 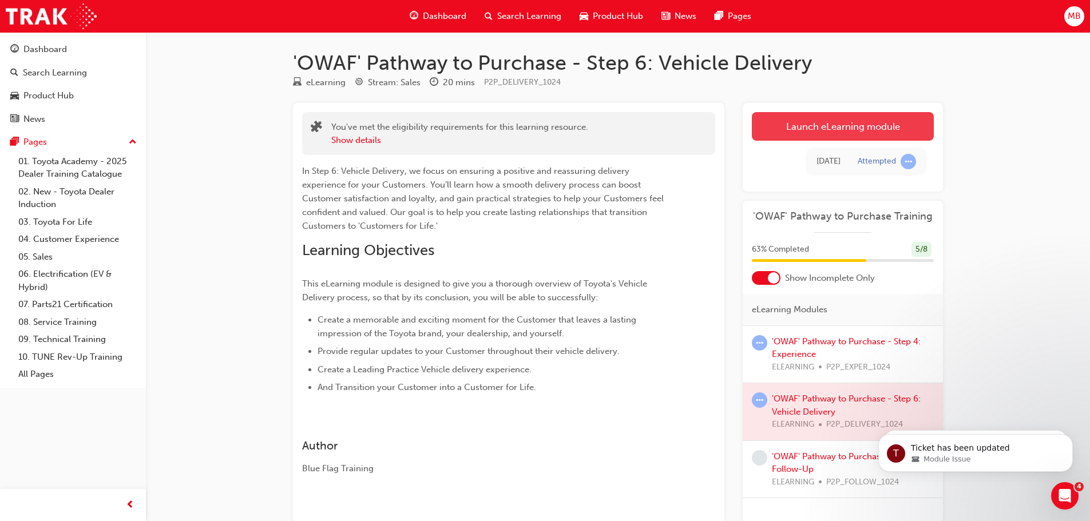 I want to click on div: eLearning, so click(x=325, y=82).